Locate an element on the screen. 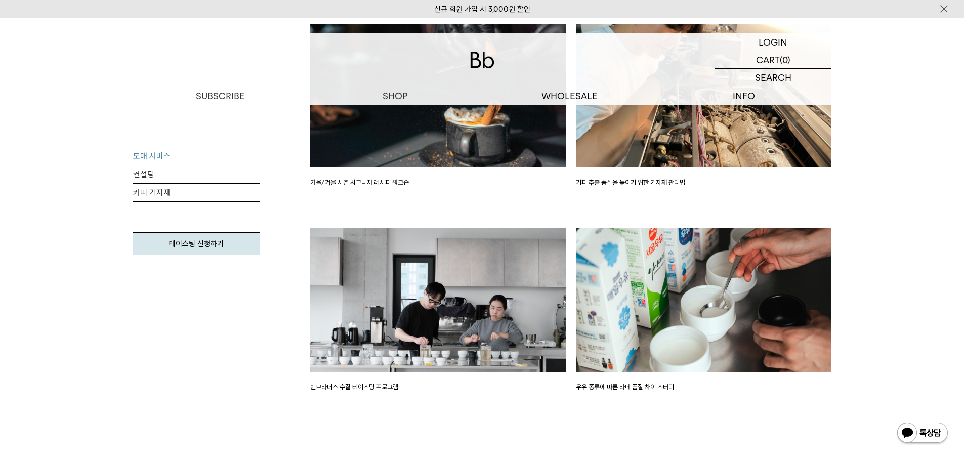 The height and width of the screenshot is (461, 964). a: 도매 서비스 is located at coordinates (196, 156).